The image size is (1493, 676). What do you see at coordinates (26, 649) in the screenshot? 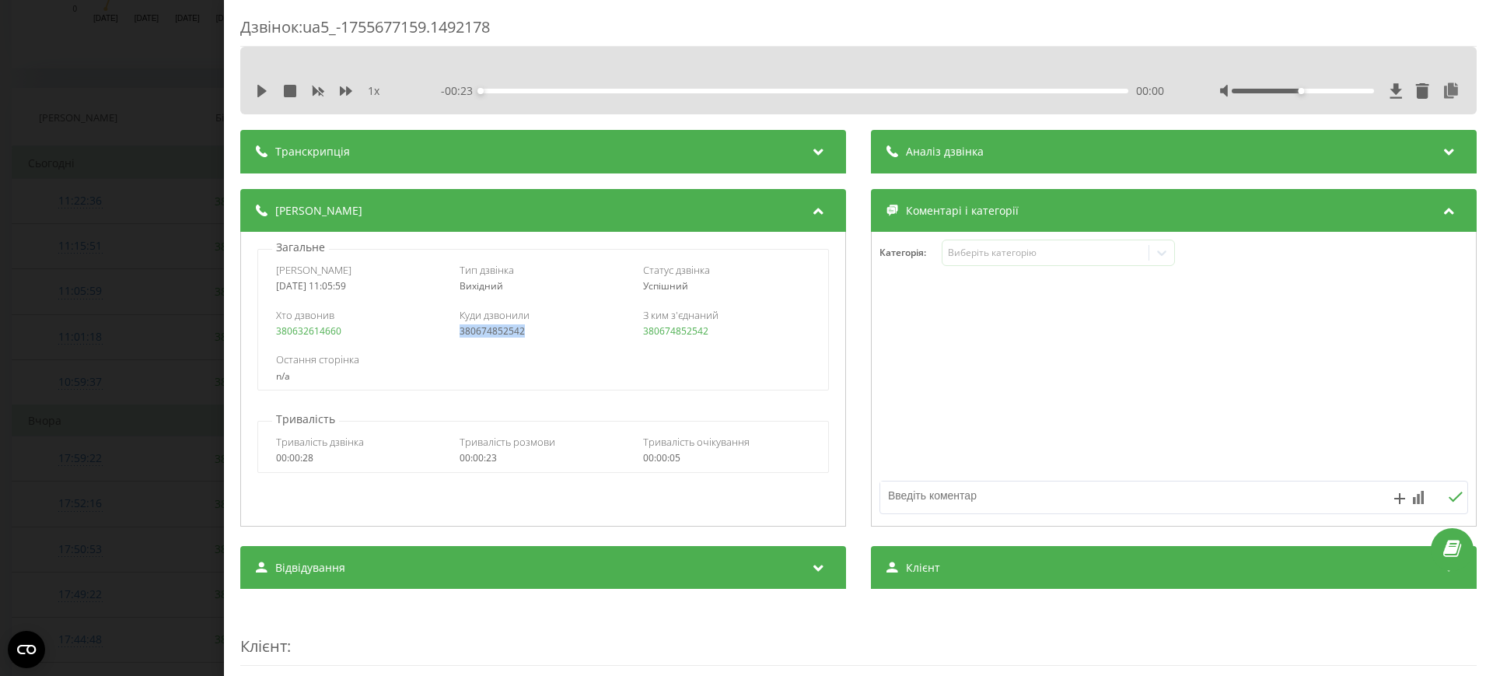
I see `button: Open CMP widget` at bounding box center [26, 649].